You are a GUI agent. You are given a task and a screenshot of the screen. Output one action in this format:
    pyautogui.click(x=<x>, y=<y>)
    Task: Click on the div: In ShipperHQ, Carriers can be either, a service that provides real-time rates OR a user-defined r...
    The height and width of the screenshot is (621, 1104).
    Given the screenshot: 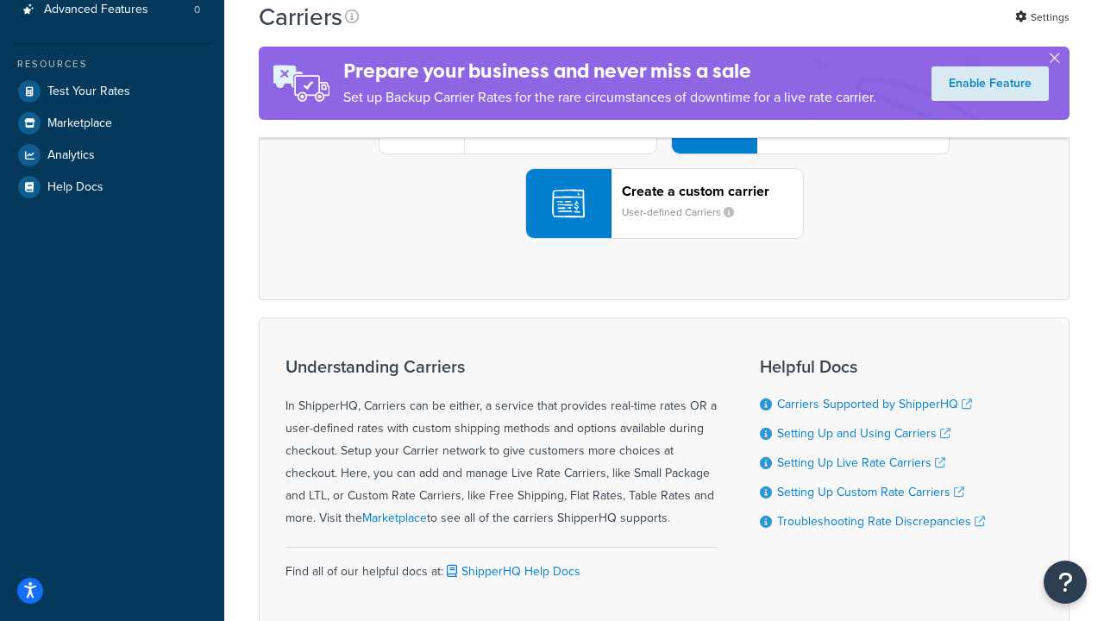 What is the action you would take?
    pyautogui.click(x=501, y=443)
    